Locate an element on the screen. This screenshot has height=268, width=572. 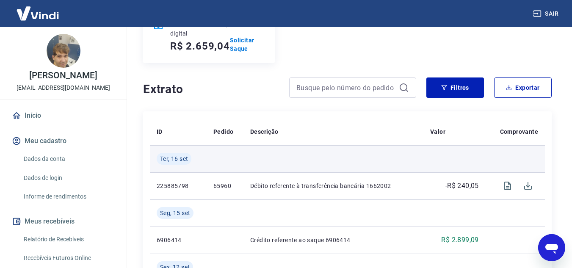
span: Visualizar is located at coordinates (507, 186).